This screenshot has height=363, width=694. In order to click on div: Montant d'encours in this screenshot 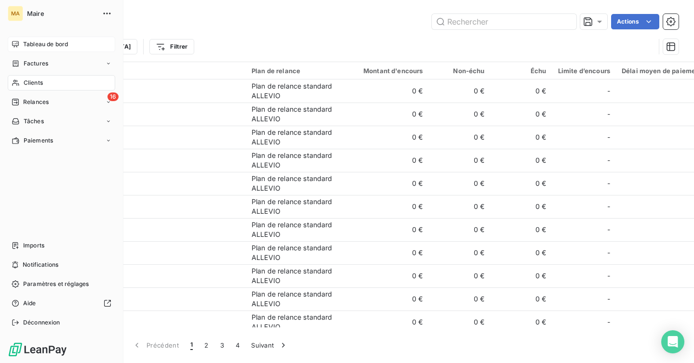, I will do `click(387, 71)`.